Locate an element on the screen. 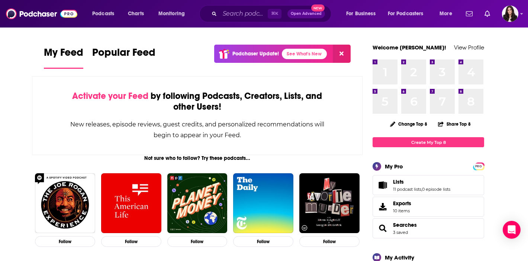 The width and height of the screenshot is (528, 261). span: For Podcasters is located at coordinates (405, 14).